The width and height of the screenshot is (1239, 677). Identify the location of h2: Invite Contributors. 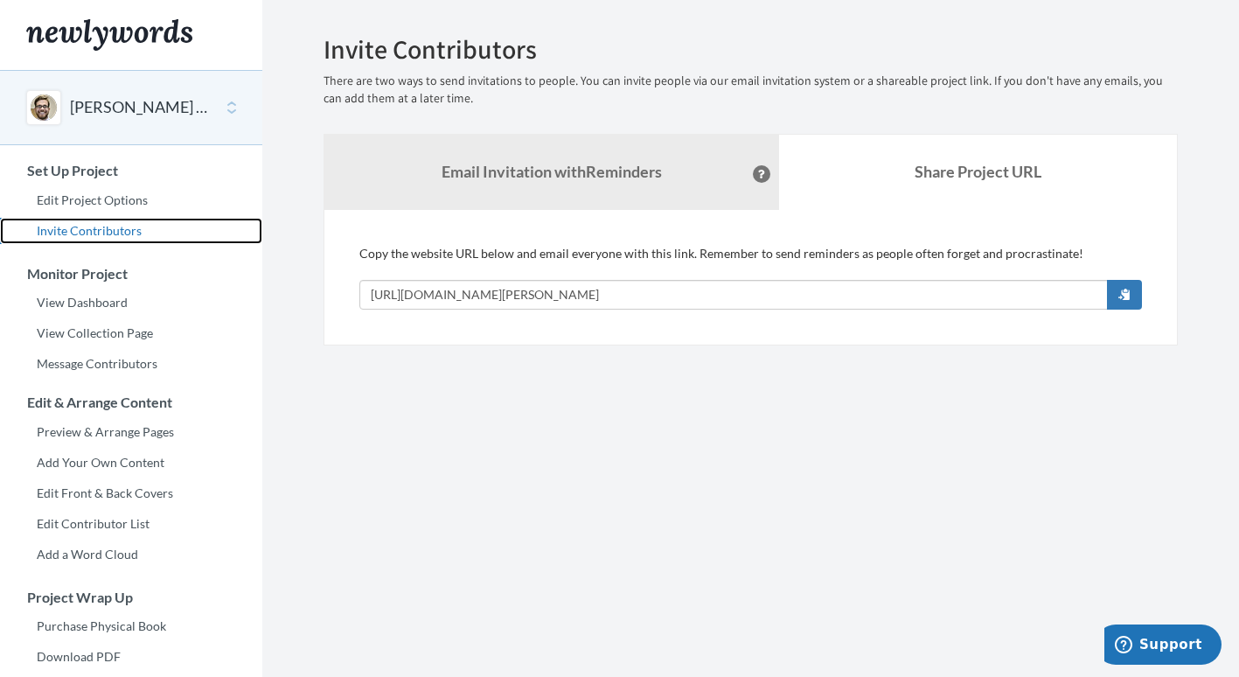
(750, 49).